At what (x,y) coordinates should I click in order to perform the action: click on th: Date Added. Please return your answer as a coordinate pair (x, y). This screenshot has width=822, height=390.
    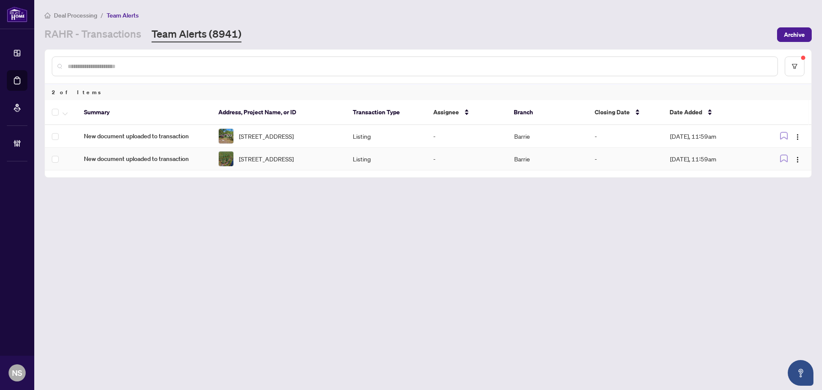
    Looking at the image, I should click on (711, 113).